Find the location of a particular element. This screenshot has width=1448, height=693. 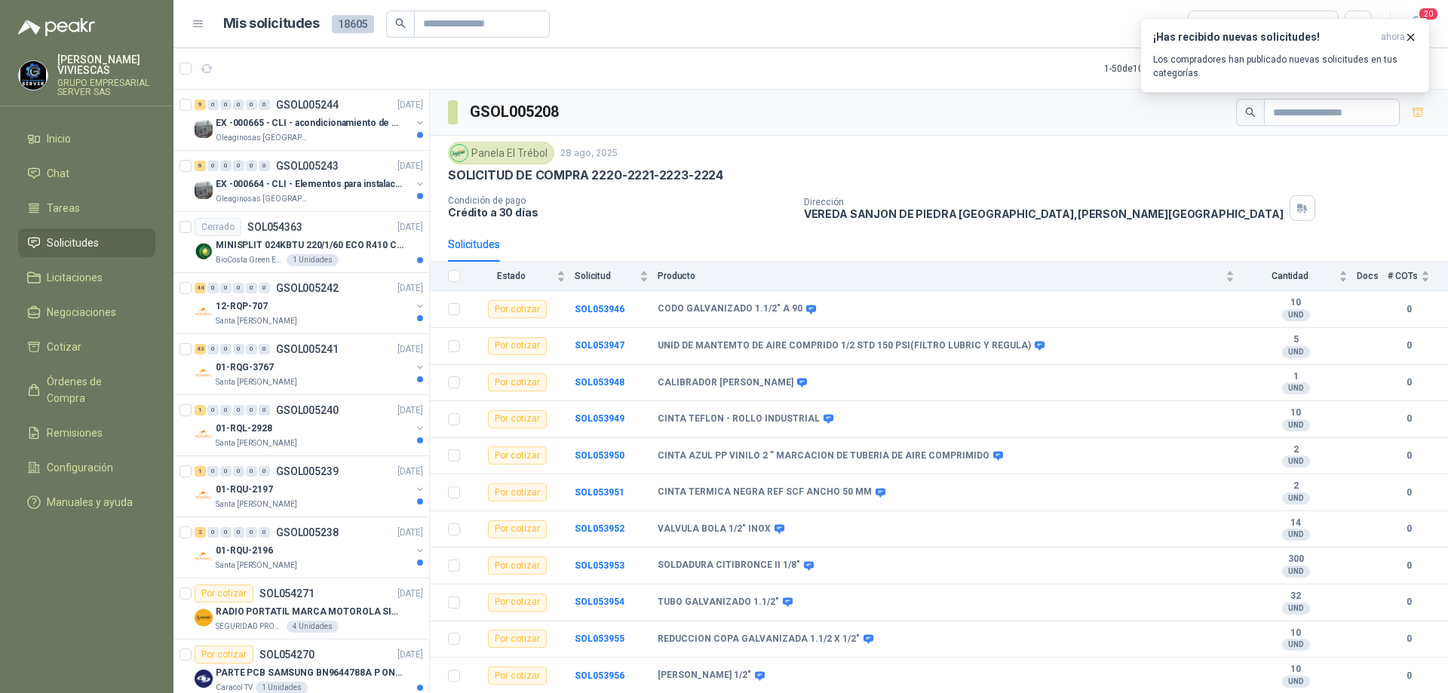

th: Docs is located at coordinates (1372, 276).